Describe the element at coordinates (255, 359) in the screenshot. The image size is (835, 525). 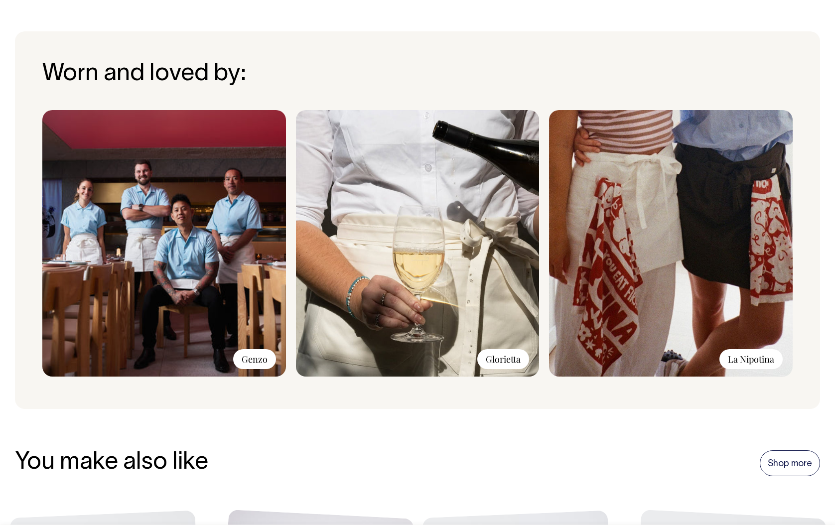
I see `div: Genzo` at that location.